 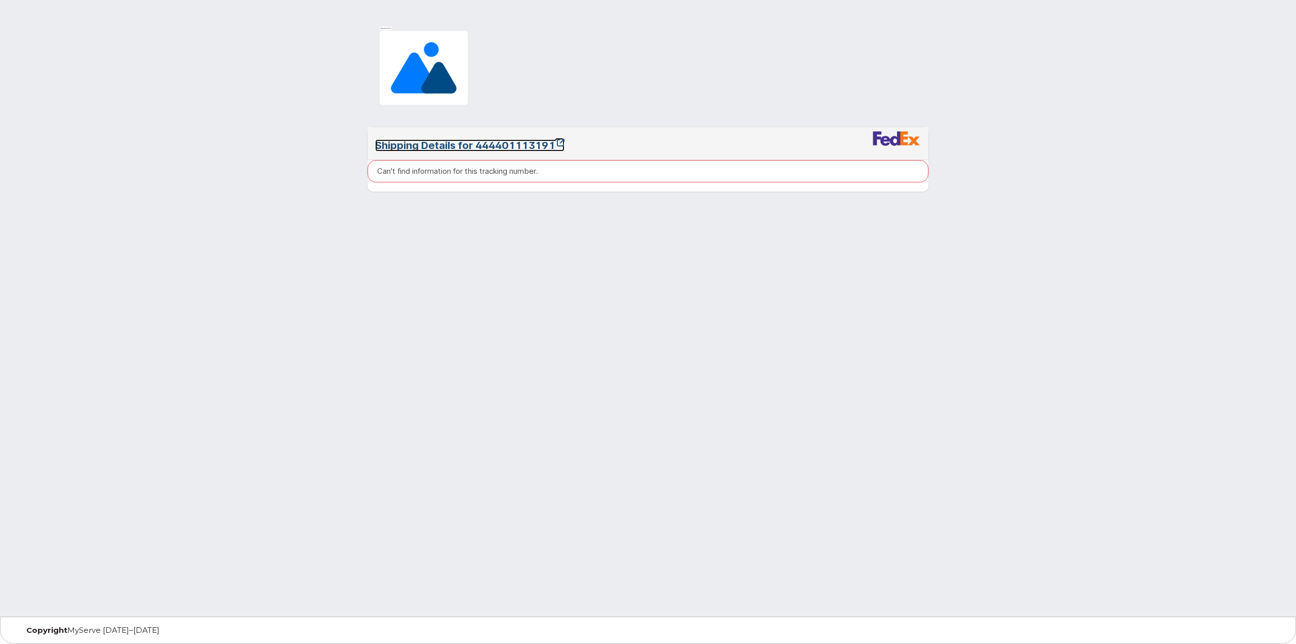 I want to click on img: fedex-bc01427081be8802e1fb5a1adb1132915e58a0589d7a9405a0dcbe1127be6add.png, so click(x=897, y=138).